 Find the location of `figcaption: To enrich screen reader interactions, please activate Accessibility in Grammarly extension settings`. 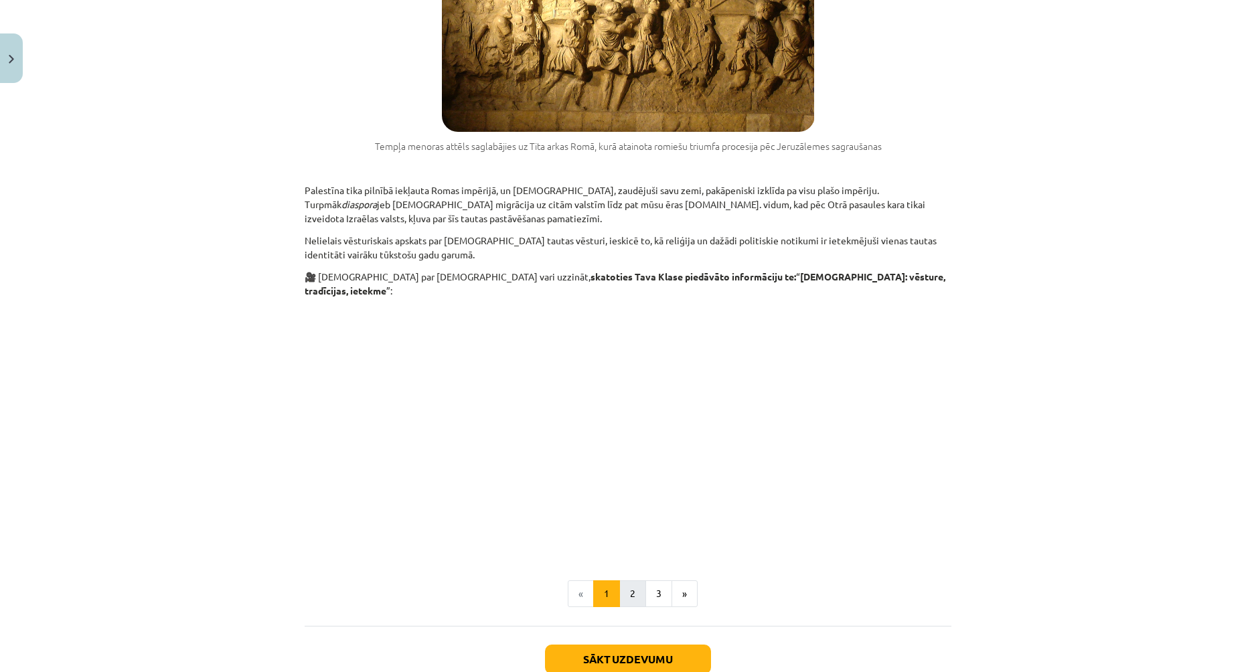

figcaption: To enrich screen reader interactions, please activate Accessibility in Grammarly extension settings is located at coordinates (628, 147).